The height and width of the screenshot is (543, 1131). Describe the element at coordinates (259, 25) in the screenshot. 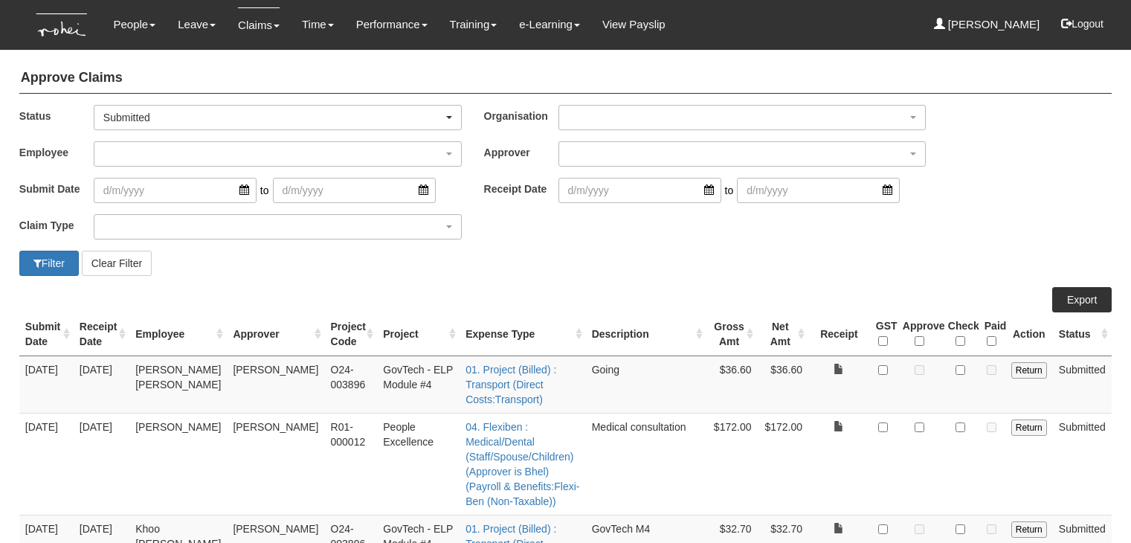

I see `a: Claims` at that location.